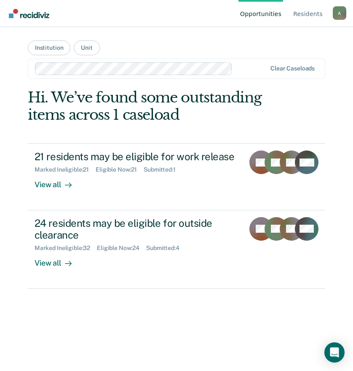 The height and width of the screenshot is (371, 353). Describe the element at coordinates (121, 248) in the screenshot. I see `div: Eligible Now : 24` at that location.